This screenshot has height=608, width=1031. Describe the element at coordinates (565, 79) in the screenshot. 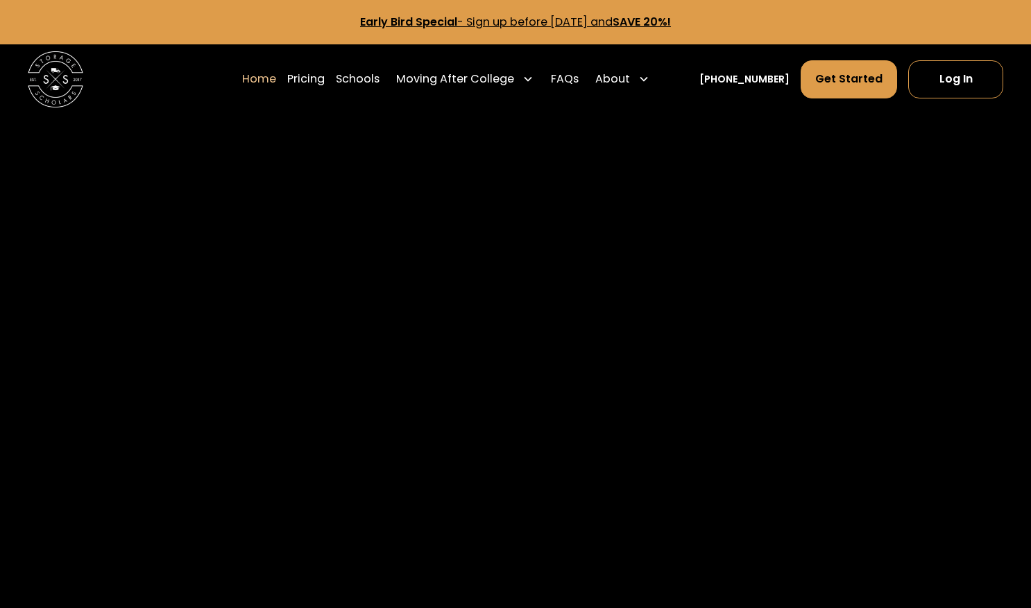

I see `a: FAQs` at that location.